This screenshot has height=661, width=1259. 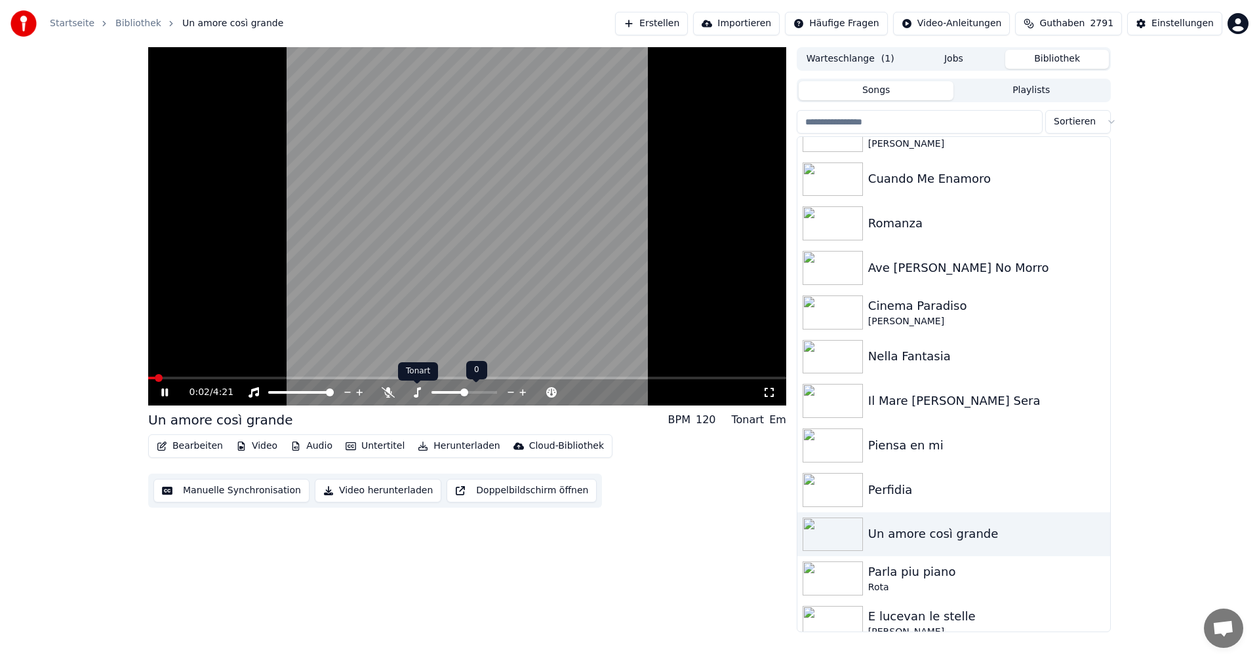 I want to click on div: Cinema Paradiso, so click(x=986, y=306).